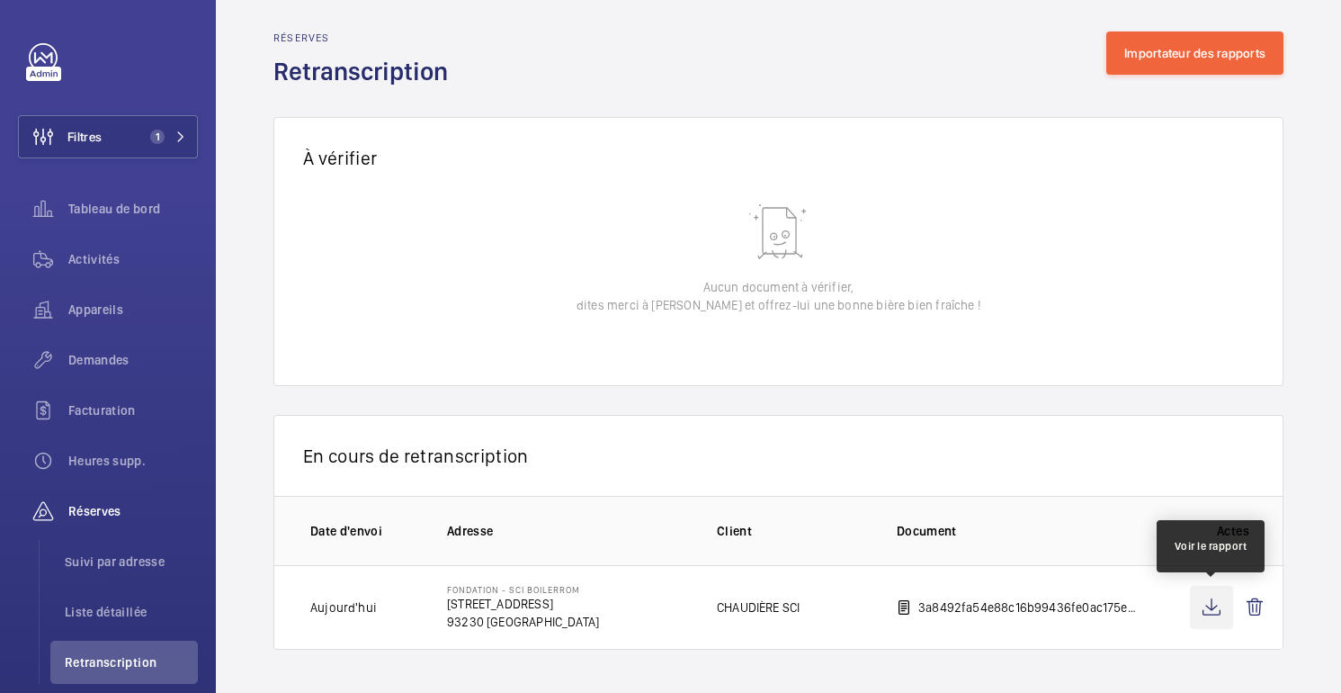 This screenshot has height=693, width=1341. Describe the element at coordinates (105, 612) in the screenshot. I see `font: Liste détaillée` at that location.